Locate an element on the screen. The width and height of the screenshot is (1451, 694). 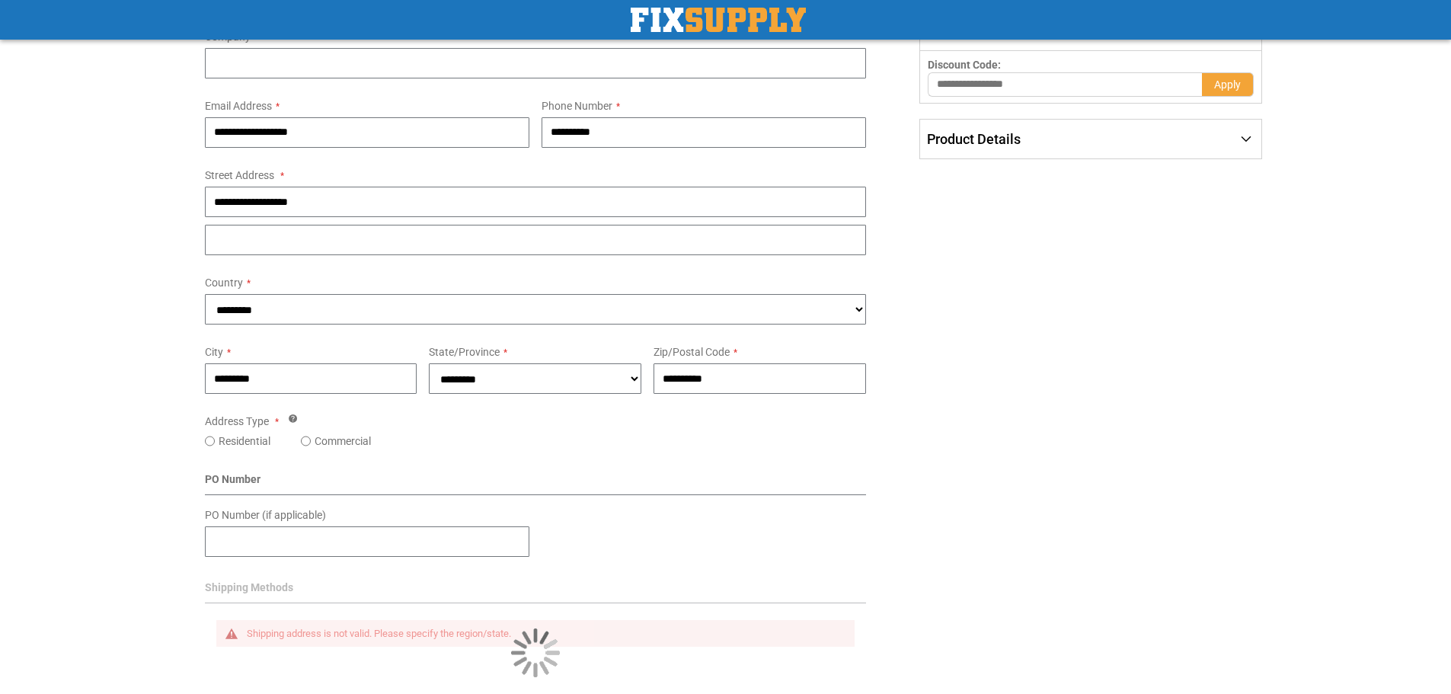
span: State/Province is located at coordinates (464, 352).